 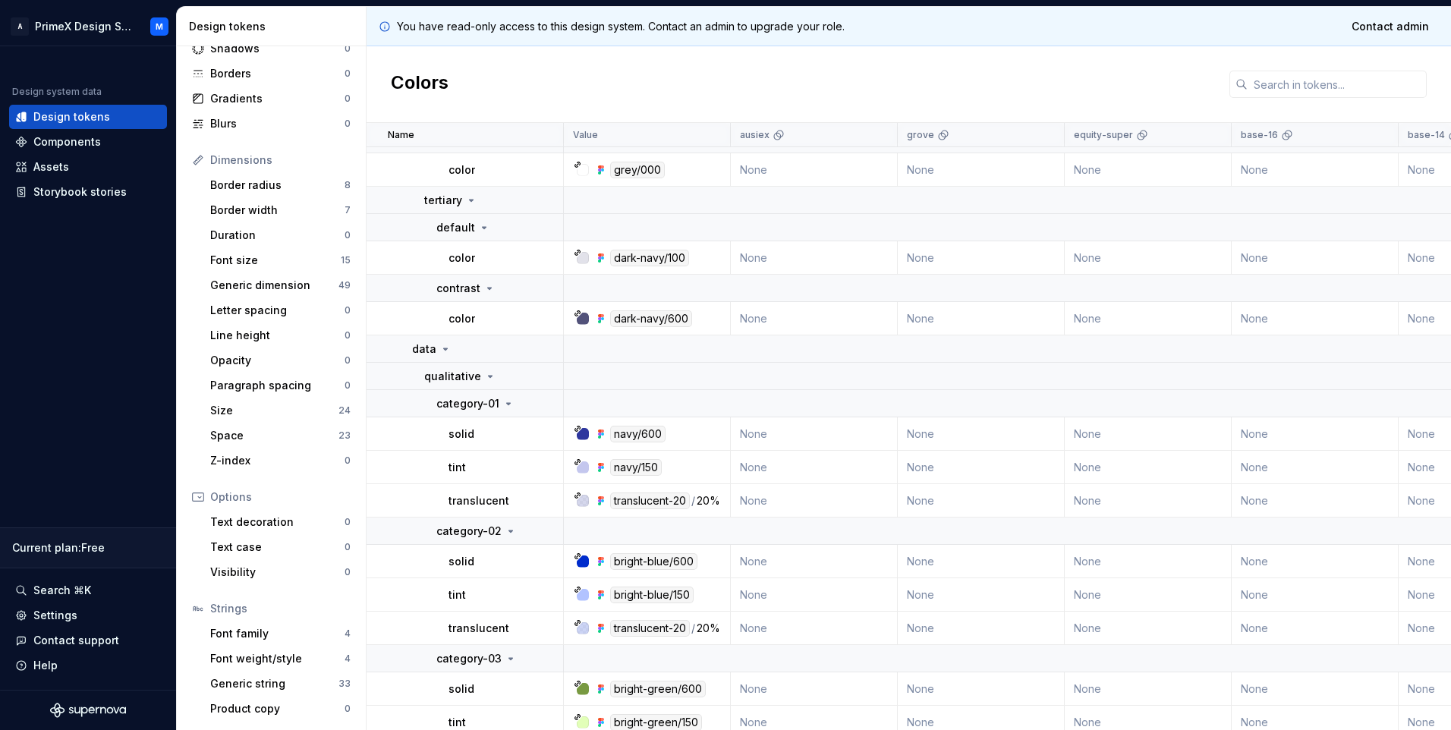 What do you see at coordinates (280, 522) in the screenshot?
I see `a: Text decoration0` at bounding box center [280, 522].